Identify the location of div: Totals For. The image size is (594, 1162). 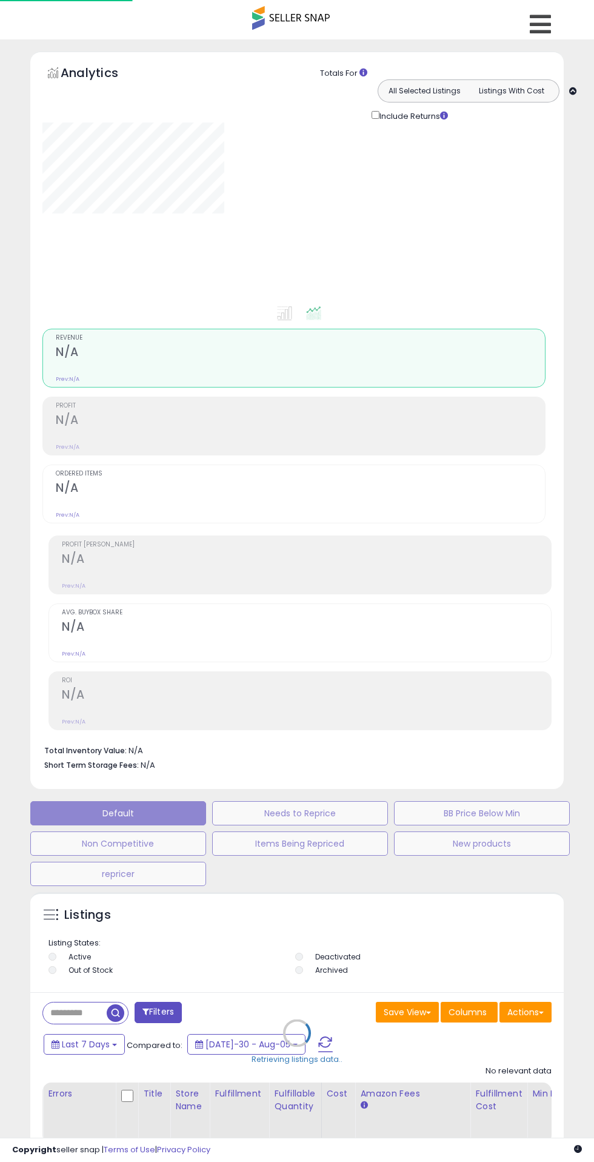
(457, 73).